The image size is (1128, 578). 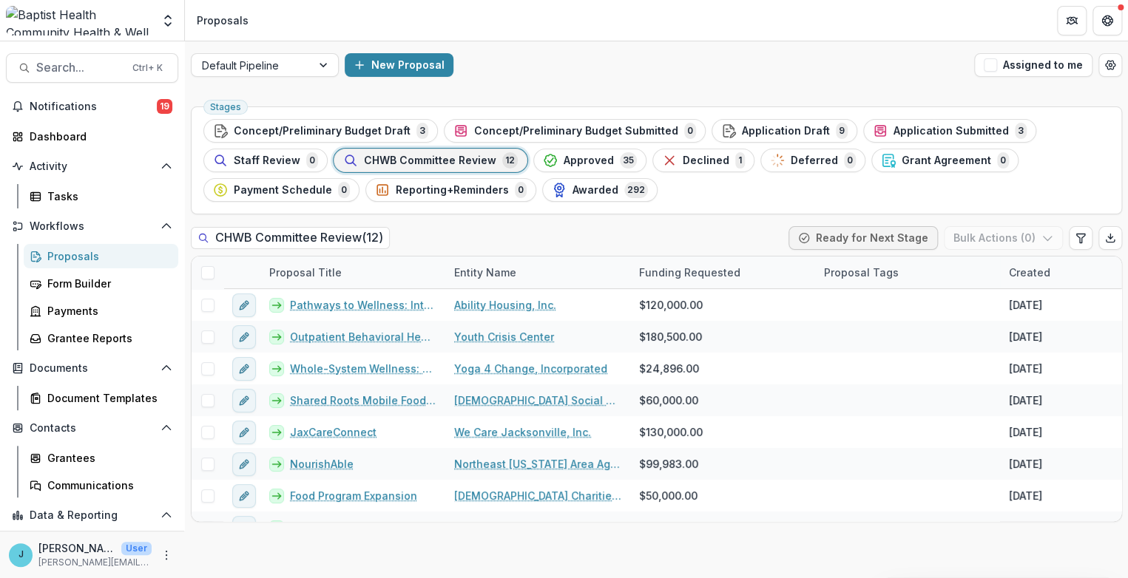 I want to click on span: 1, so click(x=740, y=161).